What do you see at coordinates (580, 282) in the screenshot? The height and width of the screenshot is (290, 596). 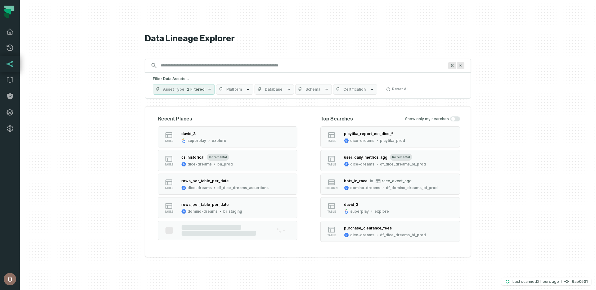 I see `h4: 6ae0501` at bounding box center [580, 282].